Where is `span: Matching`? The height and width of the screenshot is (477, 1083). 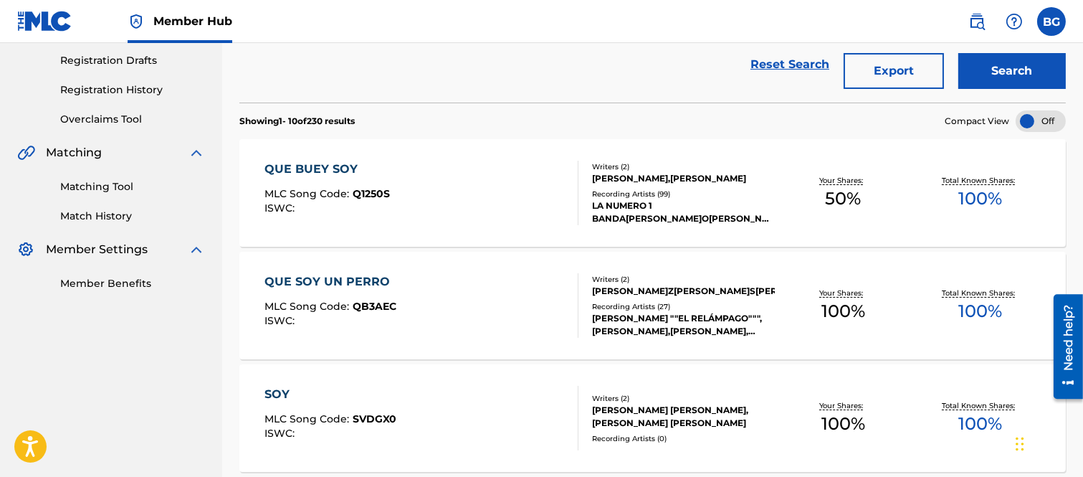
span: Matching is located at coordinates (74, 153).